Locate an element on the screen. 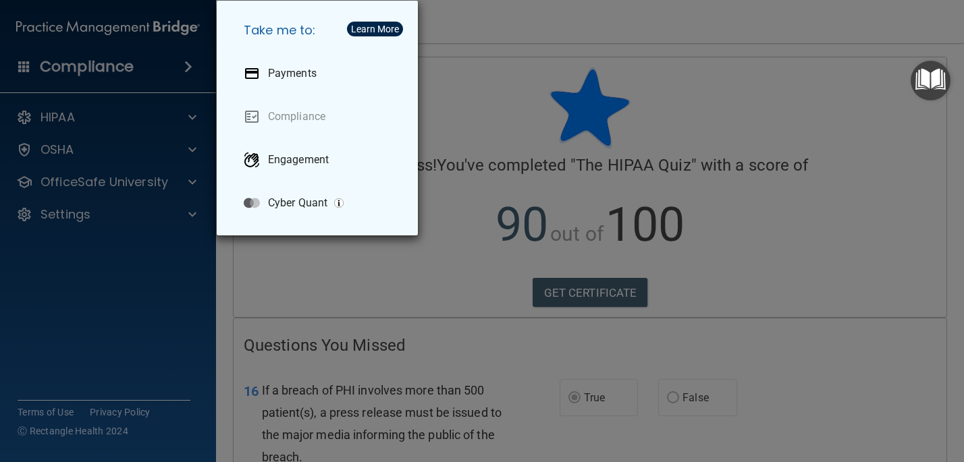 The height and width of the screenshot is (462, 964). a: Cyber Quant is located at coordinates (320, 203).